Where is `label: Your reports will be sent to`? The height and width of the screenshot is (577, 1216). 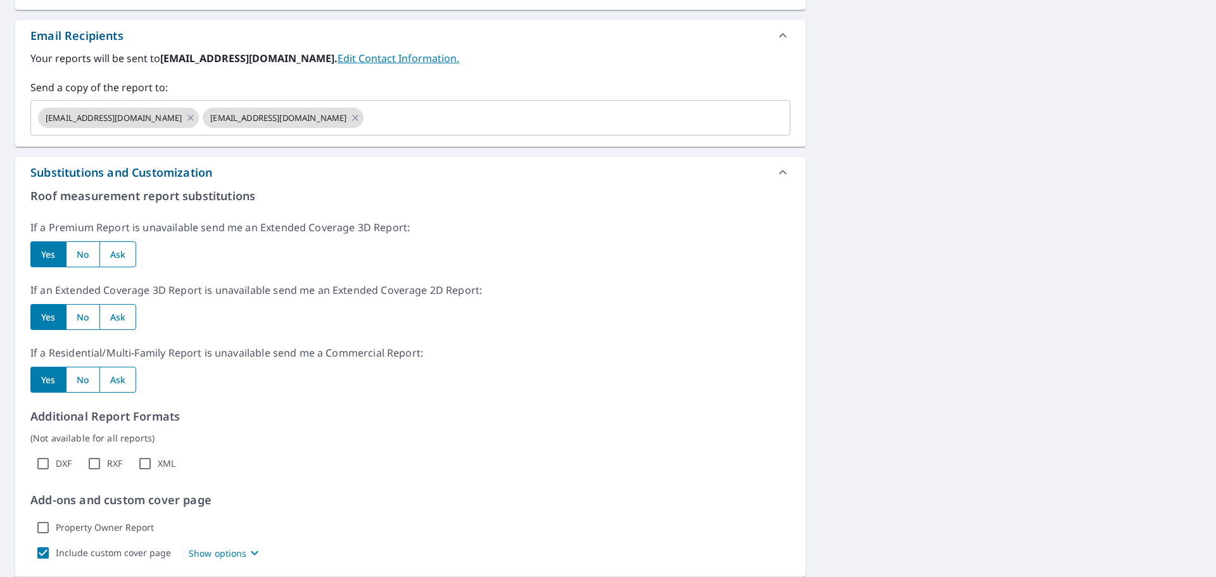
label: Your reports will be sent to is located at coordinates (410, 58).